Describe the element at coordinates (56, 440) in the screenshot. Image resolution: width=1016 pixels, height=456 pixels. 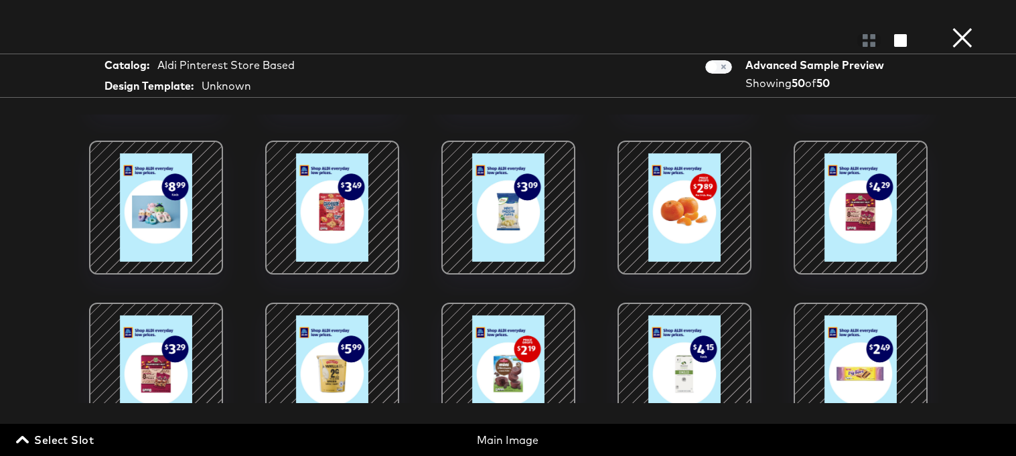
I see `button: Select Slot` at that location.